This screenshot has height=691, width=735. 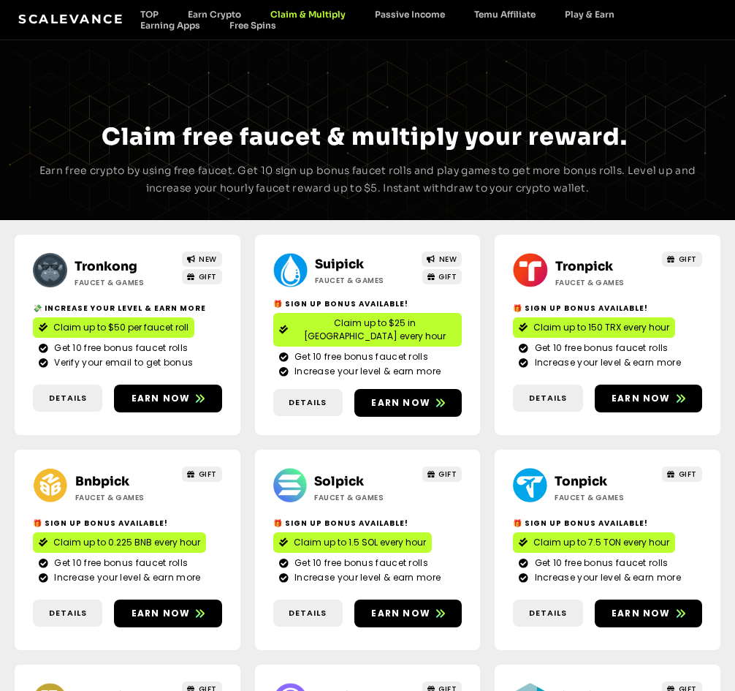 I want to click on a: Earning Apps, so click(x=170, y=25).